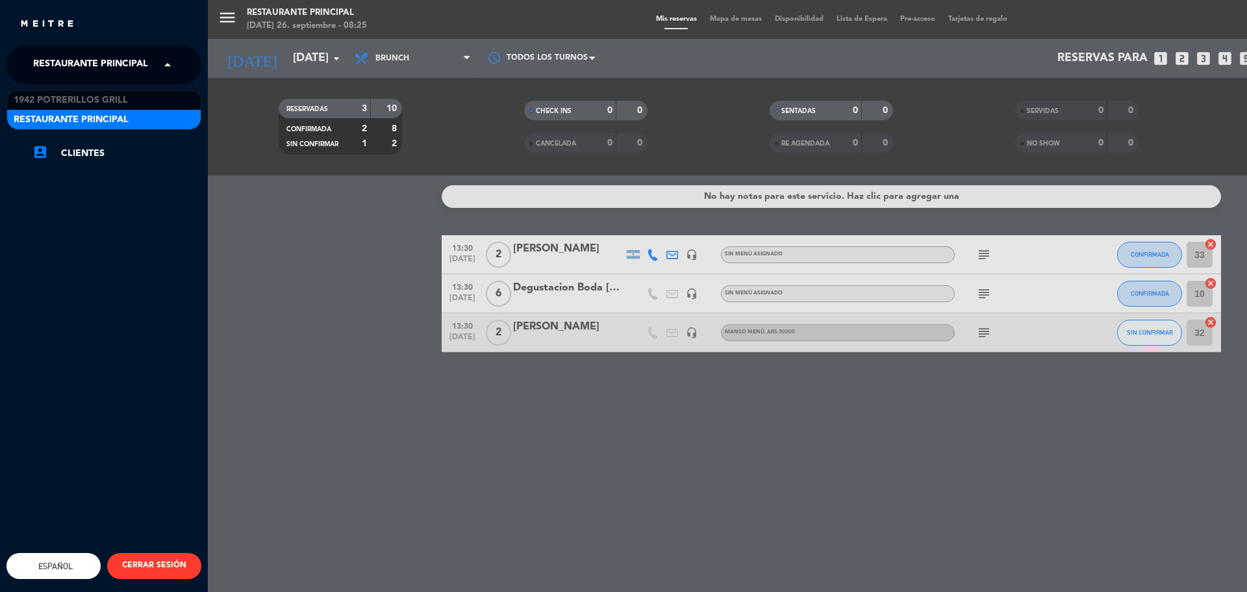 Image resolution: width=1247 pixels, height=592 pixels. Describe the element at coordinates (71, 100) in the screenshot. I see `span: 1942 Potrerillos Grill` at that location.